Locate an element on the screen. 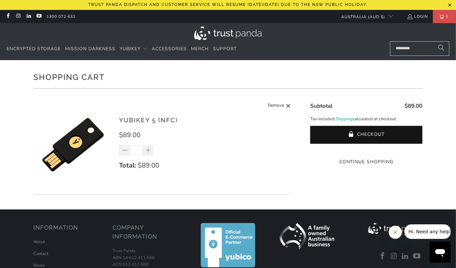 The height and width of the screenshot is (268, 456). span: Support is located at coordinates (225, 48).